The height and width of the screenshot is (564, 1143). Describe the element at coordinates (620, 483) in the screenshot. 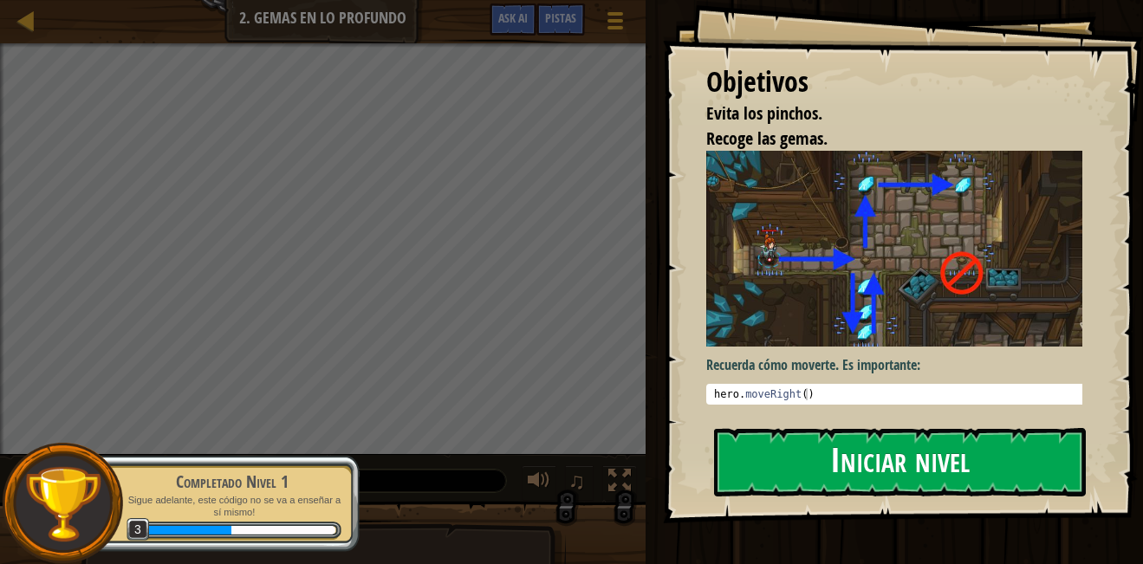

I see `button: Cambia a pantalla completa.` at that location.